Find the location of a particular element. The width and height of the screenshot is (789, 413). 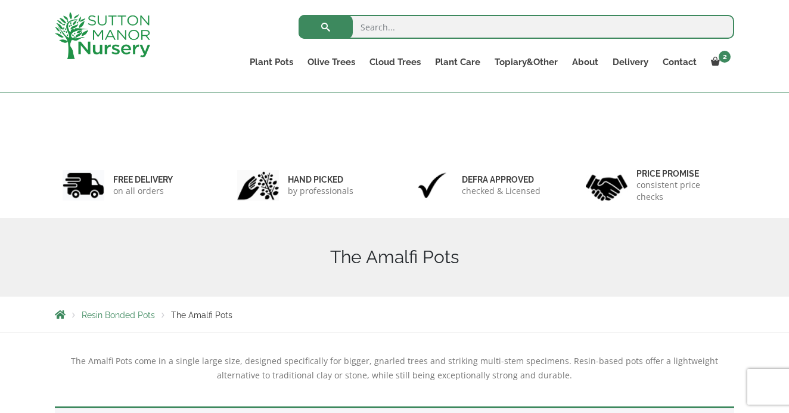

a: Plant Pots is located at coordinates (271, 62).